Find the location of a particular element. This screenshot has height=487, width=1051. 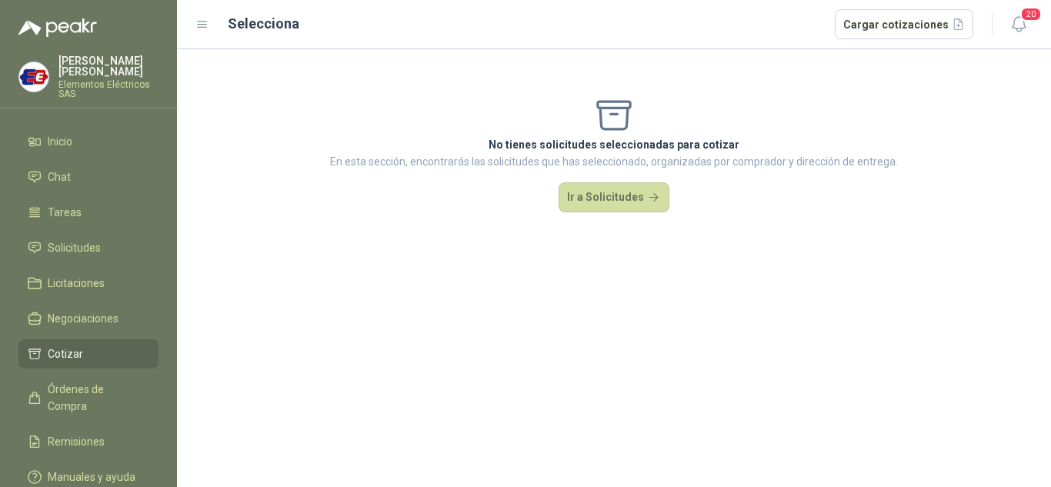

button: Ir a Solicitudes is located at coordinates (614, 198).